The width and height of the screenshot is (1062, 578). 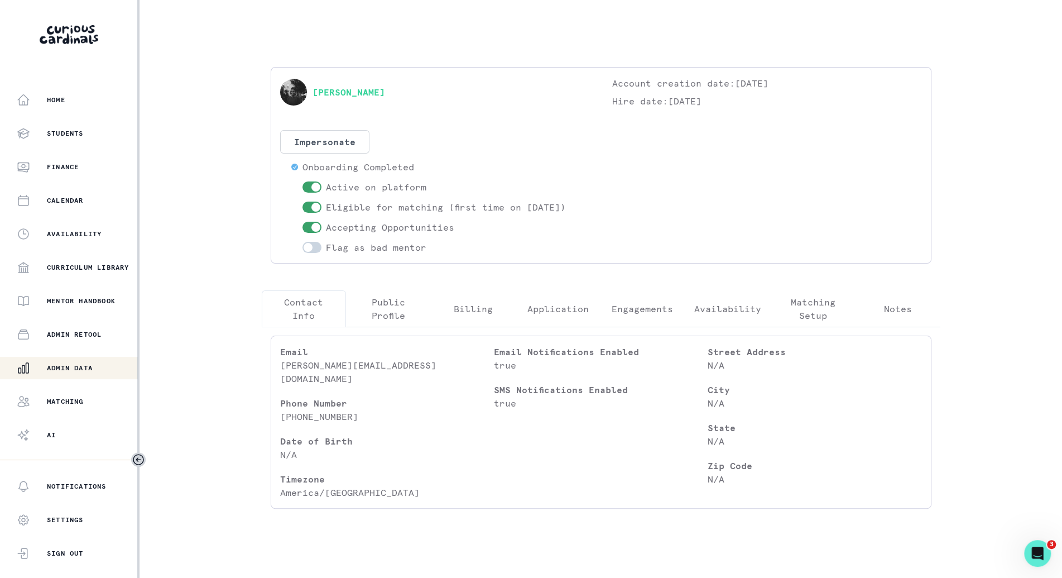 What do you see at coordinates (65, 200) in the screenshot?
I see `p: Calendar` at bounding box center [65, 200].